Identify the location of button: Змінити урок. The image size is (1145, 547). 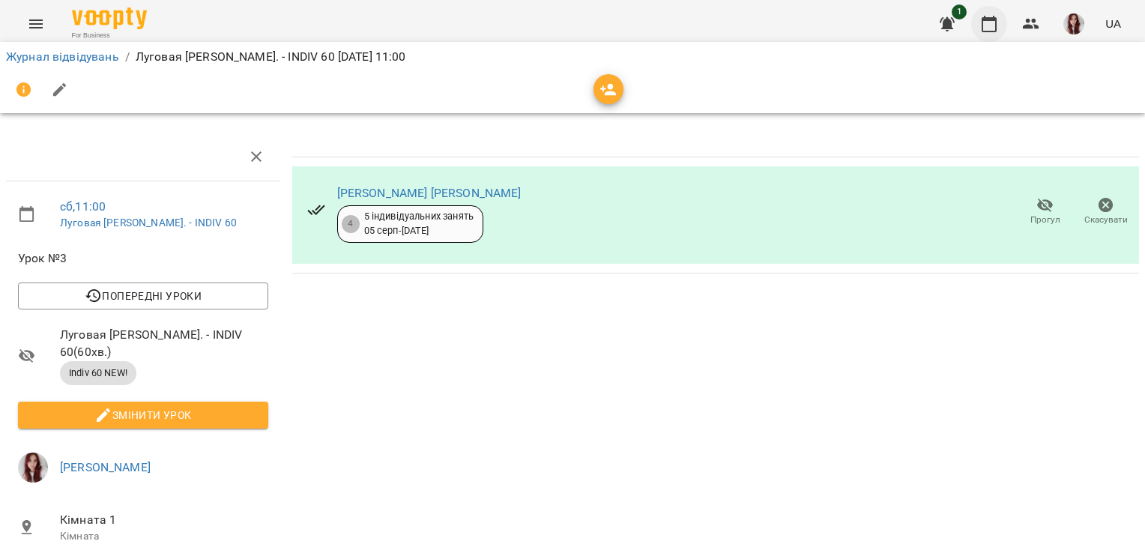
(143, 415).